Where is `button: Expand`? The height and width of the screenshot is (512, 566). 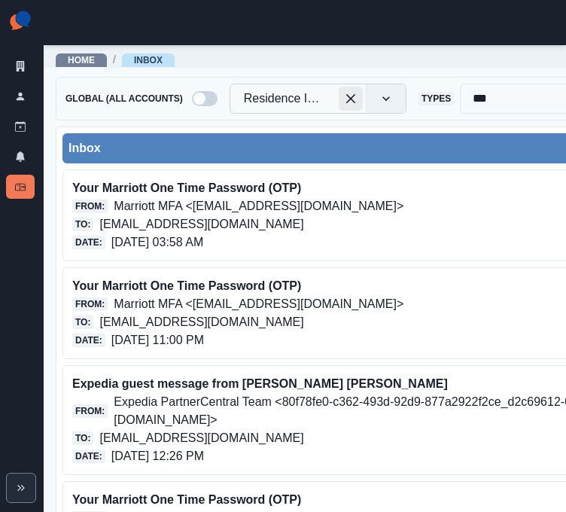 button: Expand is located at coordinates (21, 488).